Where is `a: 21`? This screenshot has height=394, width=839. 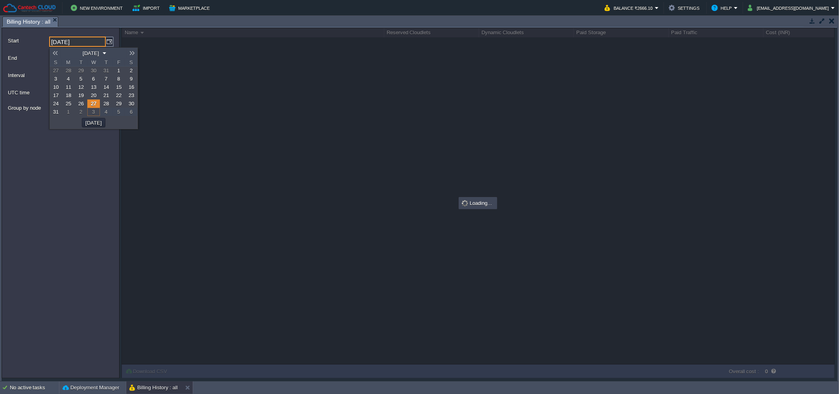 a: 21 is located at coordinates (106, 95).